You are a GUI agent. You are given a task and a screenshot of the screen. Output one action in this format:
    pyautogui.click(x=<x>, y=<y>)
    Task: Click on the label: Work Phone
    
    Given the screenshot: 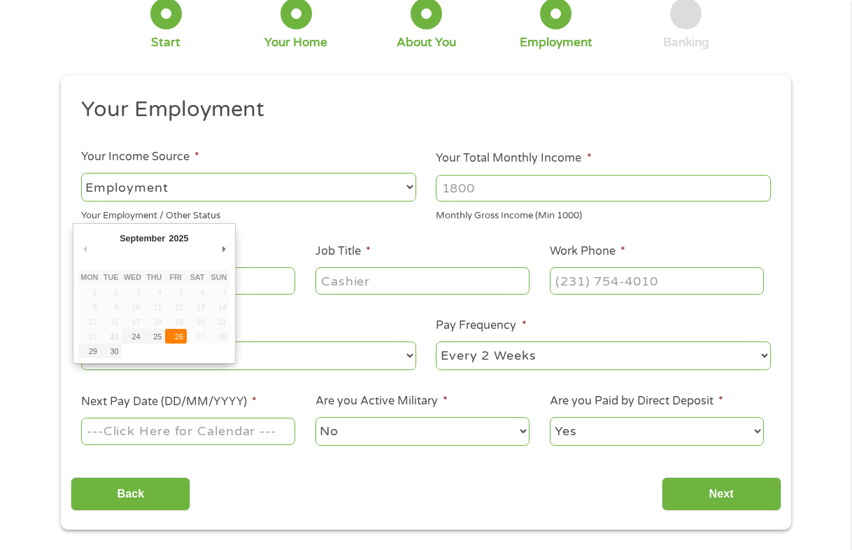 What is the action you would take?
    pyautogui.click(x=587, y=251)
    